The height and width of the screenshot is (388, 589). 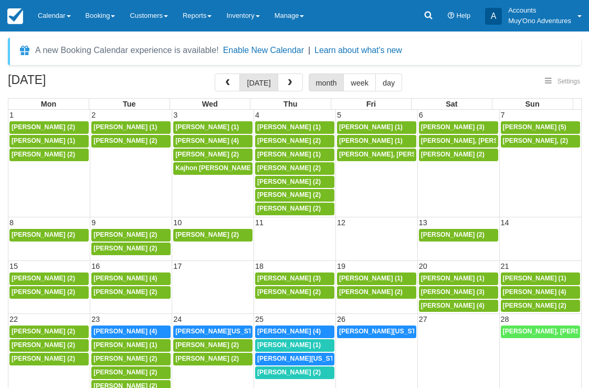 What do you see at coordinates (359, 82) in the screenshot?
I see `button: week` at bounding box center [359, 82].